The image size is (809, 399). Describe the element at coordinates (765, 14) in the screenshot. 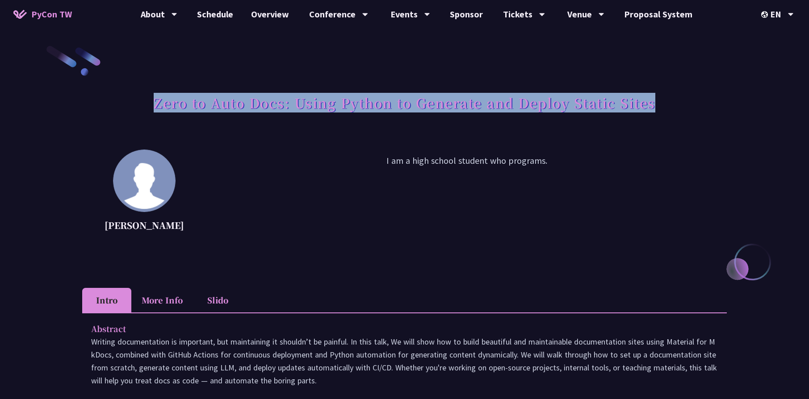

I see `img: Locale Icon` at that location.